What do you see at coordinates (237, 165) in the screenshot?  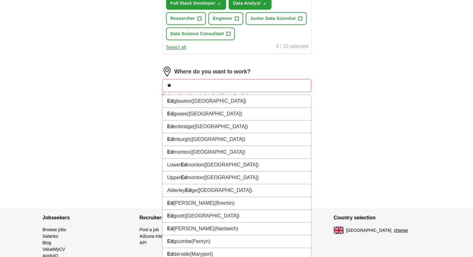 I see `li: Lower monton` at bounding box center [237, 165].